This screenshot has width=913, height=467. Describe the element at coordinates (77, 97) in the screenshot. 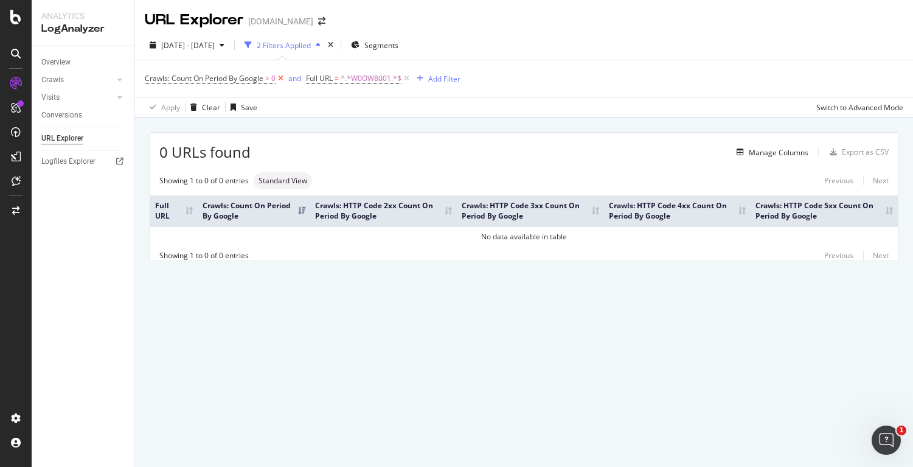

I see `a: Visits` at that location.